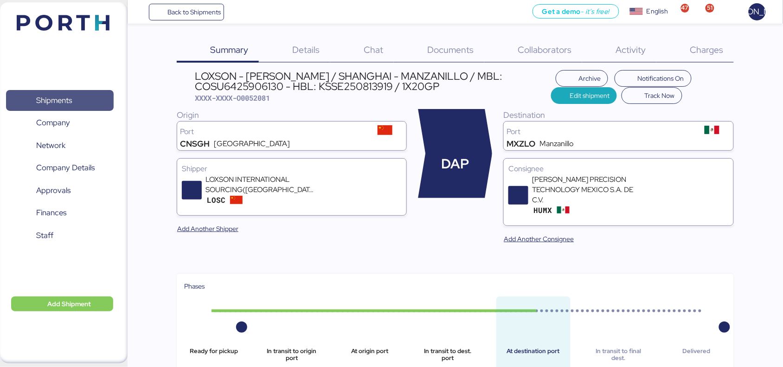 This screenshot has height=367, width=783. Describe the element at coordinates (60, 123) in the screenshot. I see `a: Company` at that location.